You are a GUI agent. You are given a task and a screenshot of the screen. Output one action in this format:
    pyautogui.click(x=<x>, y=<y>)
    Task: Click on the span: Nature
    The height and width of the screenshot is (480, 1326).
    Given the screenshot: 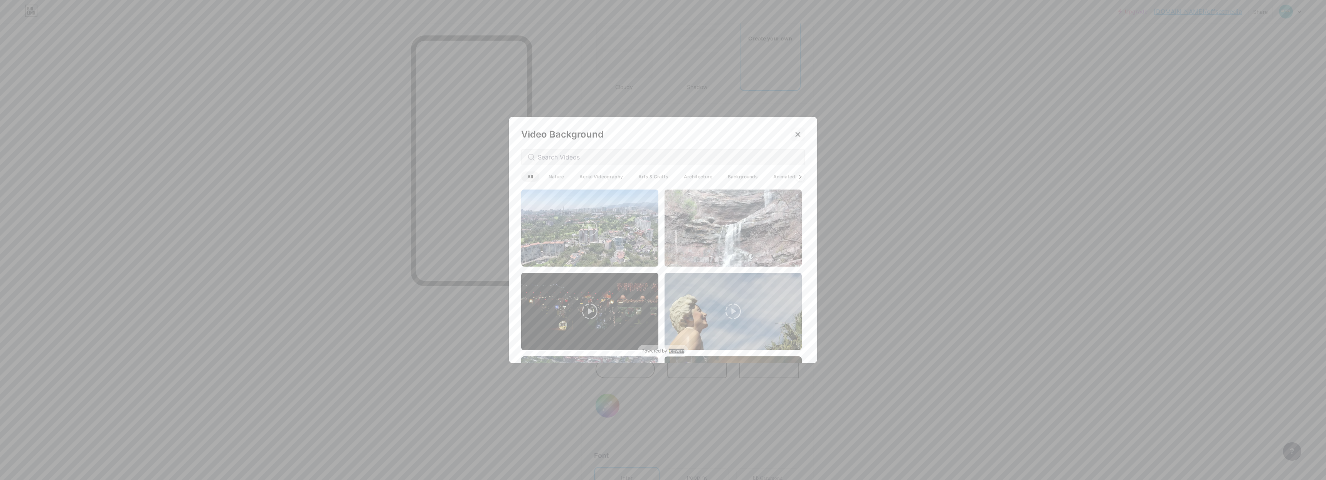 What is the action you would take?
    pyautogui.click(x=556, y=177)
    